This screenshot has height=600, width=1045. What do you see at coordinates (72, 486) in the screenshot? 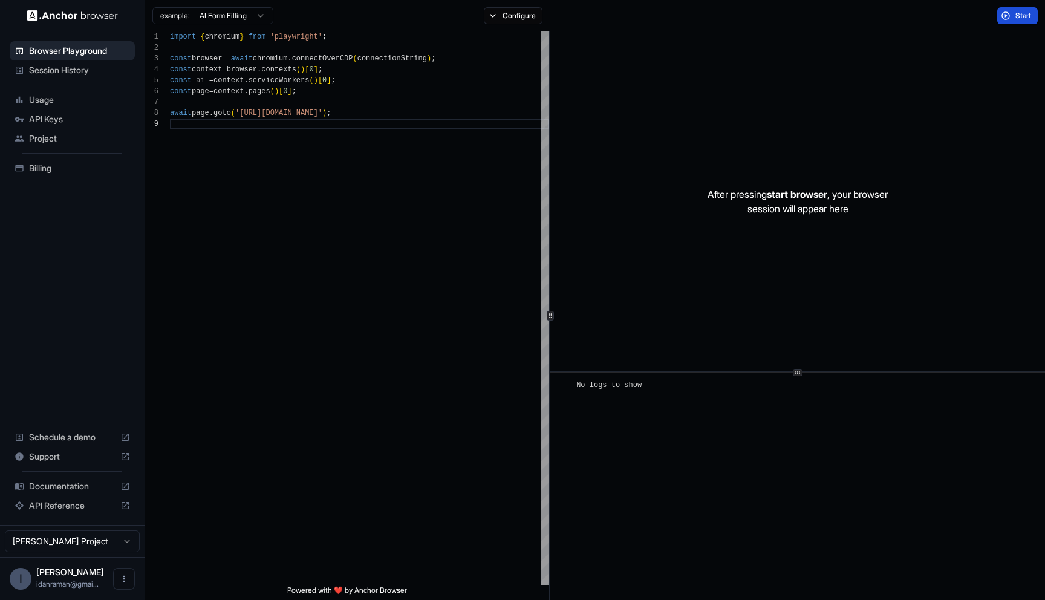
I see `span: Documentation` at bounding box center [72, 486].